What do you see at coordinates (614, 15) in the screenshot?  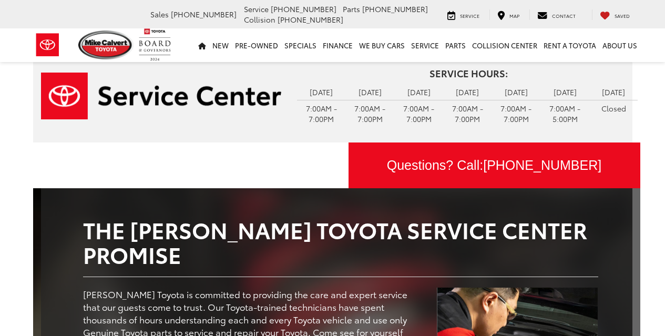 I see `a: My Saved Vehicles` at bounding box center [614, 15].